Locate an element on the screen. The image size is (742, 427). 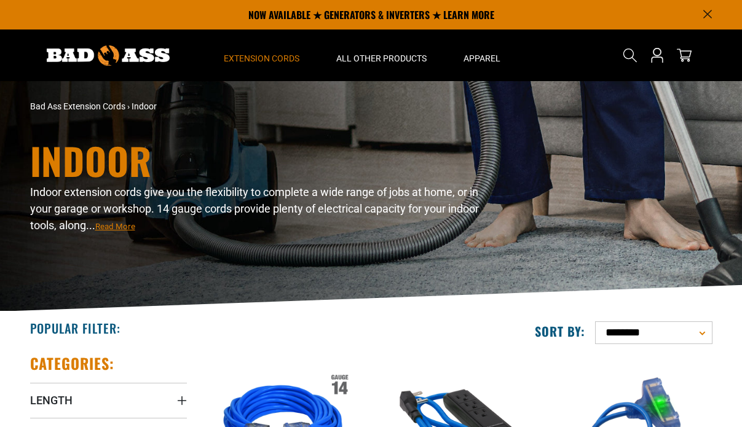
h1: Indoor is located at coordinates (254, 160).